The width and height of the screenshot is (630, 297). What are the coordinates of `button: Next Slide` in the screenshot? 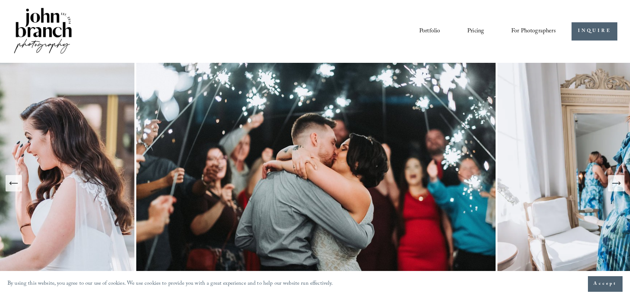 It's located at (616, 184).